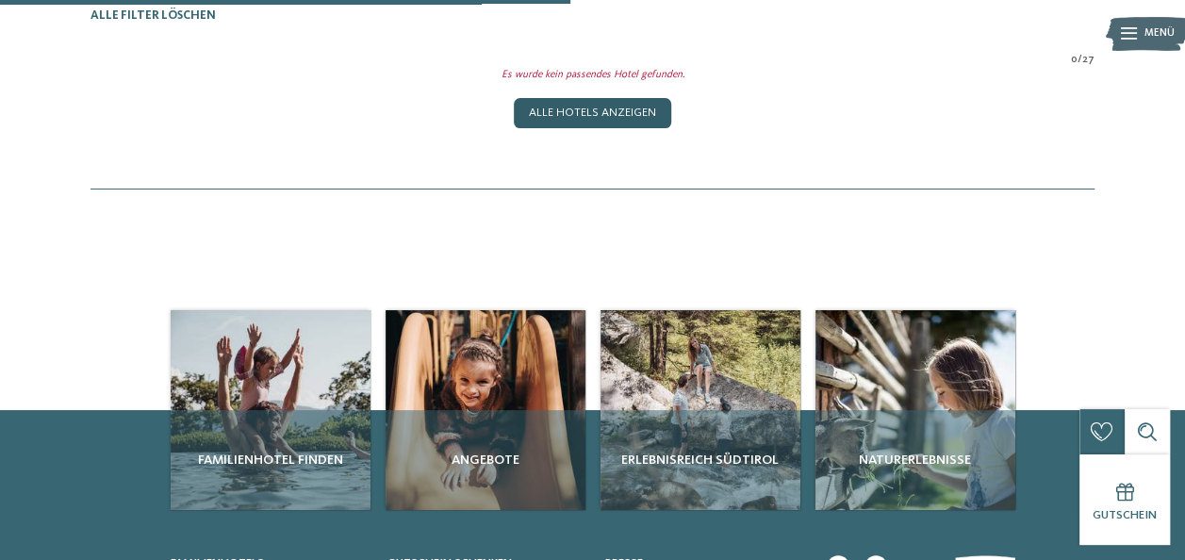 This screenshot has height=560, width=1185. Describe the element at coordinates (916, 460) in the screenshot. I see `span: Naturerlebnisse` at that location.